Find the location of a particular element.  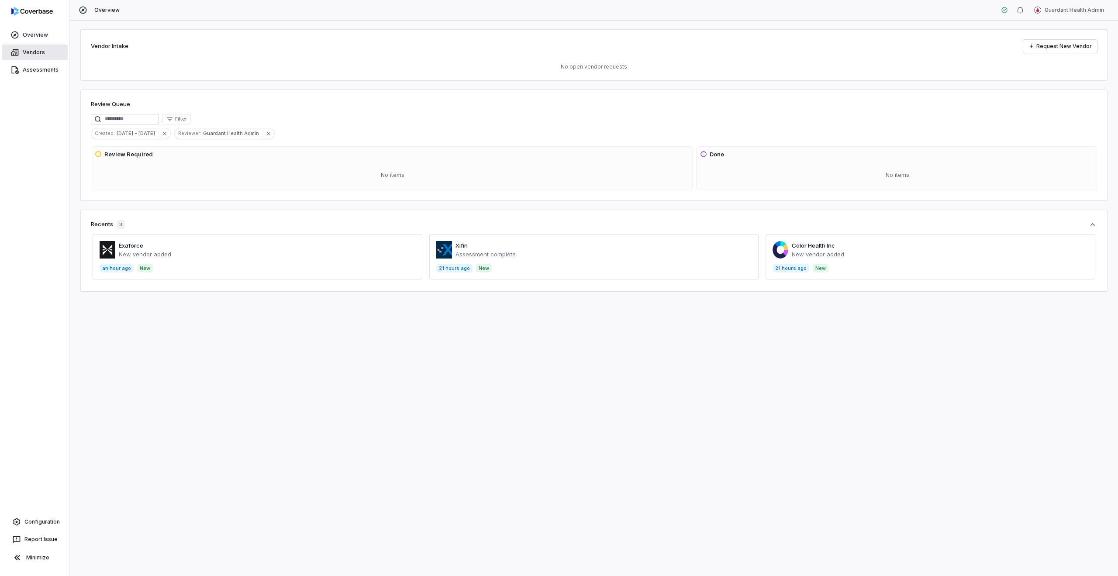

span: Assessments is located at coordinates (41, 70).